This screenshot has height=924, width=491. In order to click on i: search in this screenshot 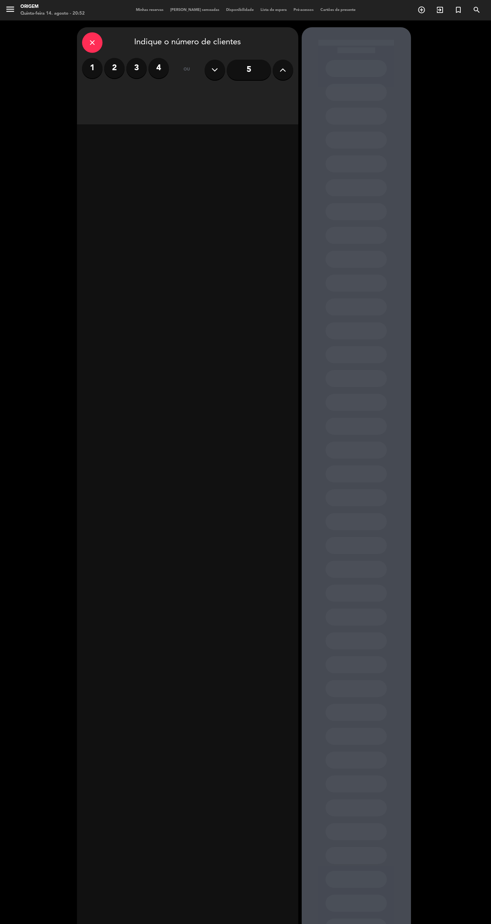, I will do `click(477, 10)`.